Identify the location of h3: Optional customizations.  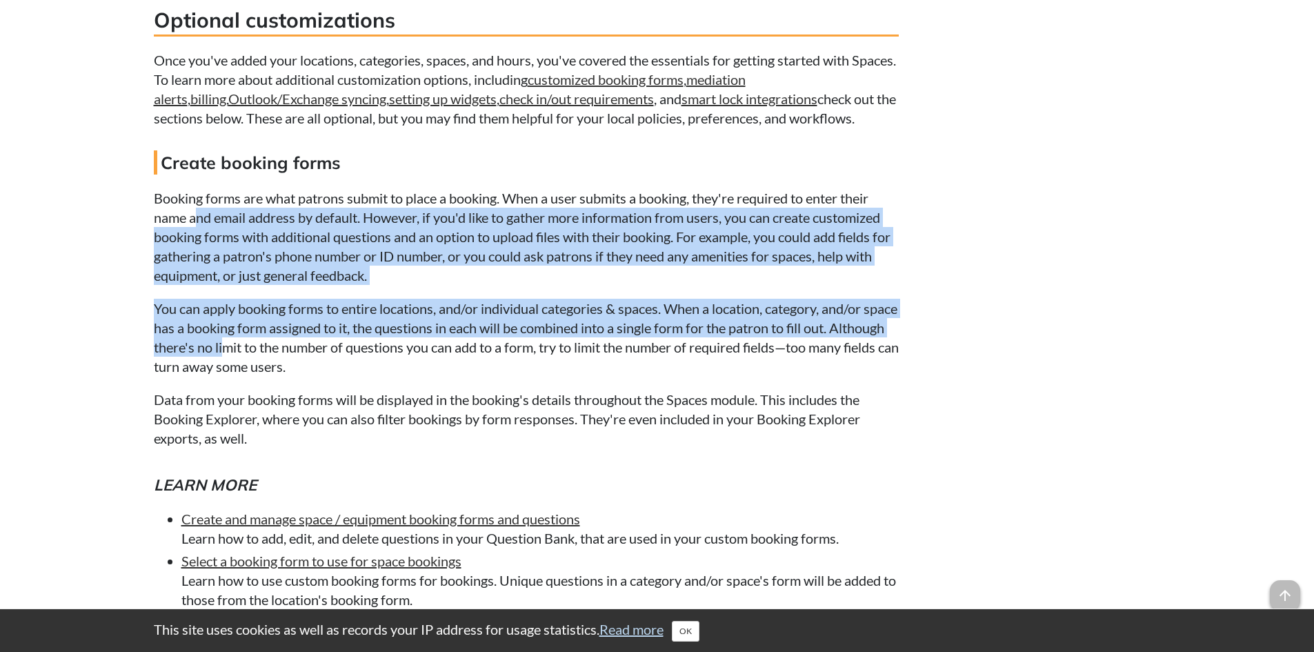
(526, 21).